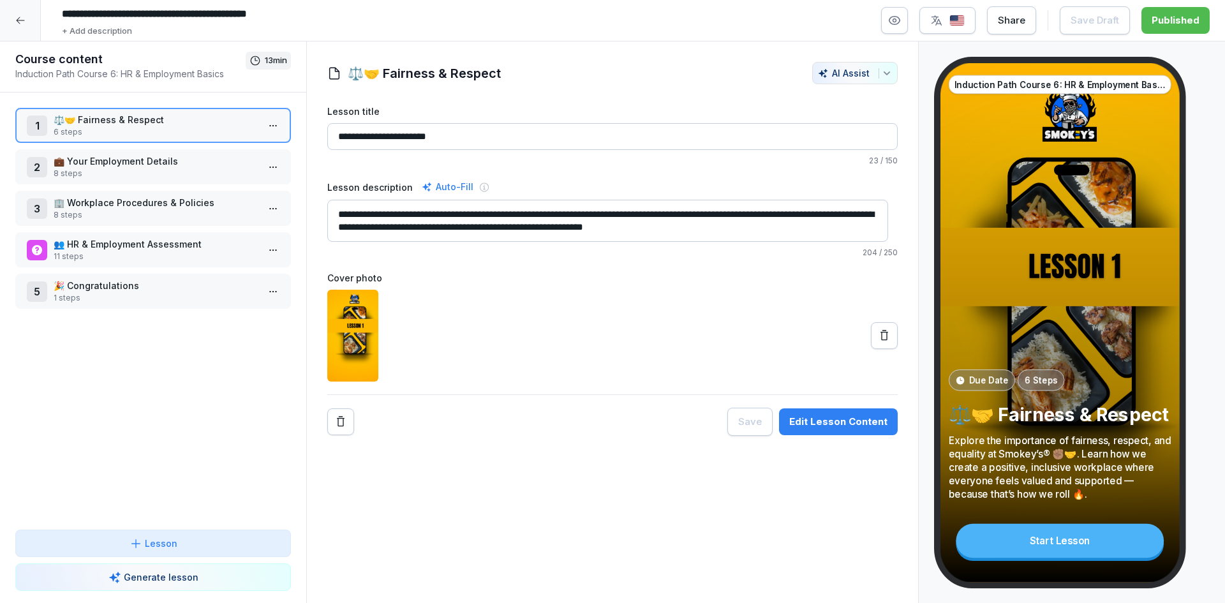 The image size is (1225, 603). Describe the element at coordinates (276, 61) in the screenshot. I see `p: 13 min` at that location.